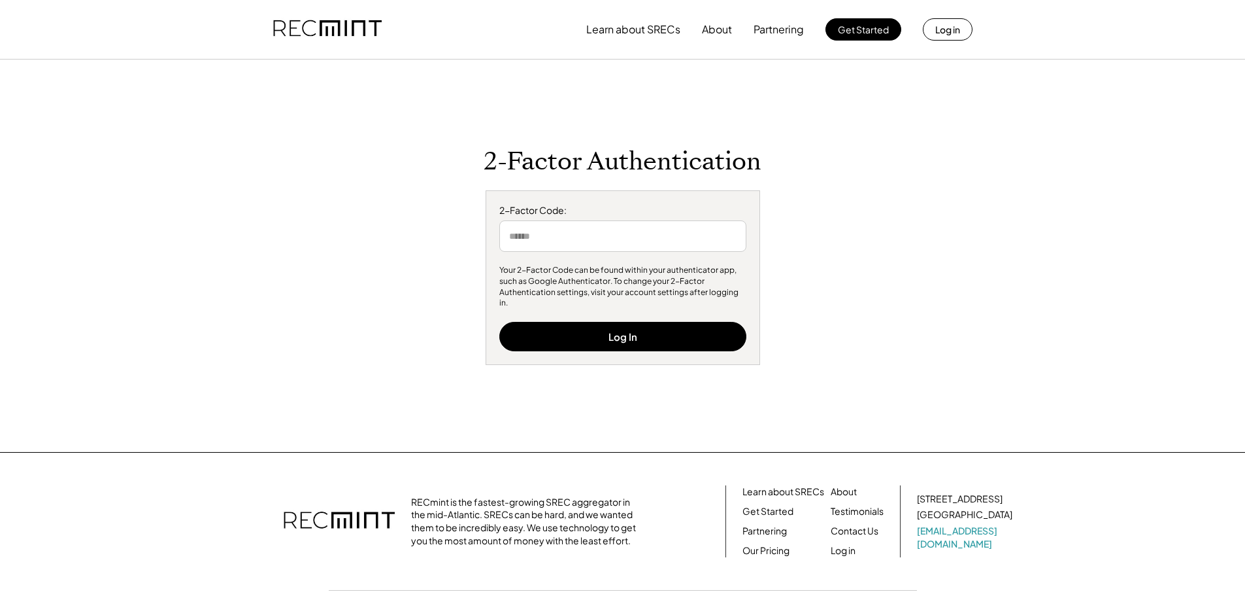  What do you see at coordinates (768, 511) in the screenshot?
I see `a: Get Started` at bounding box center [768, 511].